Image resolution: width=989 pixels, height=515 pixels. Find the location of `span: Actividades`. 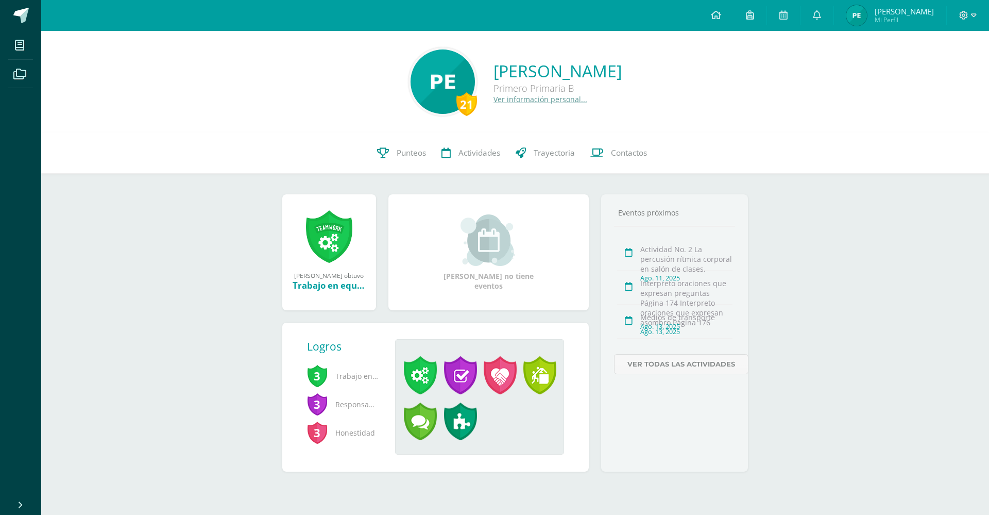

span: Actividades is located at coordinates (479, 153).